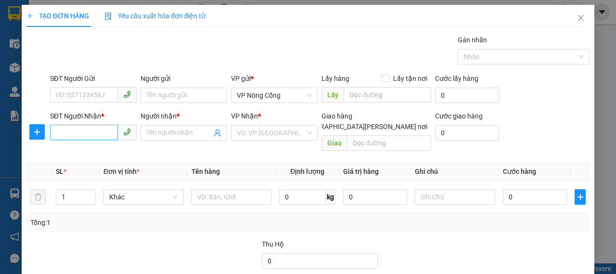 The image size is (616, 274). Describe the element at coordinates (155, 16) in the screenshot. I see `span: Yêu cầu xuất hóa đơn điện tử` at that location.